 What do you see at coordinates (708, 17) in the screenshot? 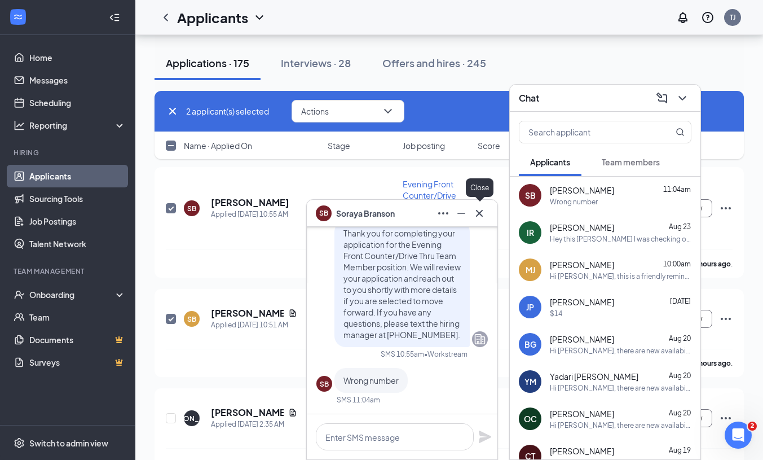
I see `svg: QuestionInfo` at bounding box center [708, 17].